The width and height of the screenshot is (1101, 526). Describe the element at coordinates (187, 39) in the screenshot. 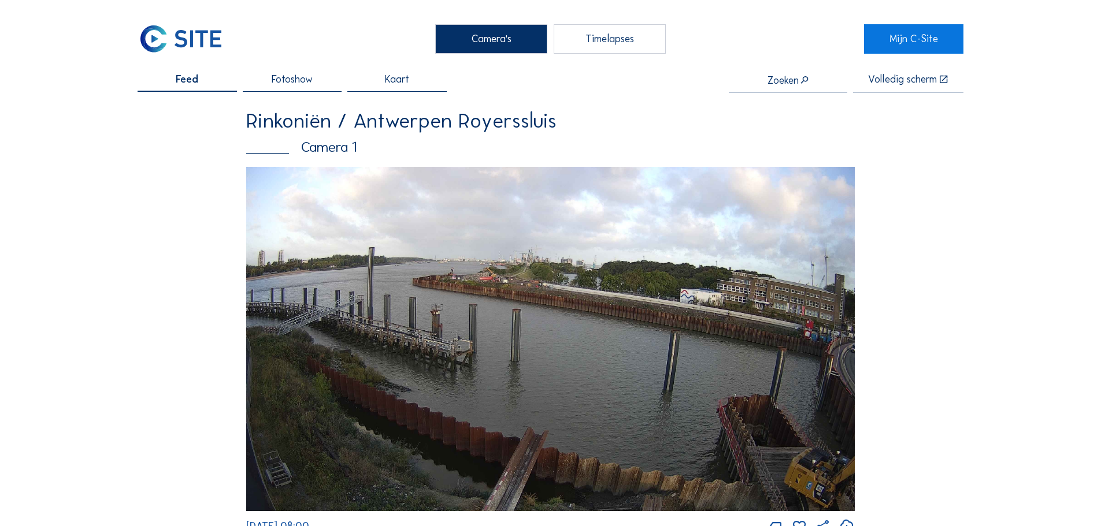

I see `a: C-SITE Logo` at that location.